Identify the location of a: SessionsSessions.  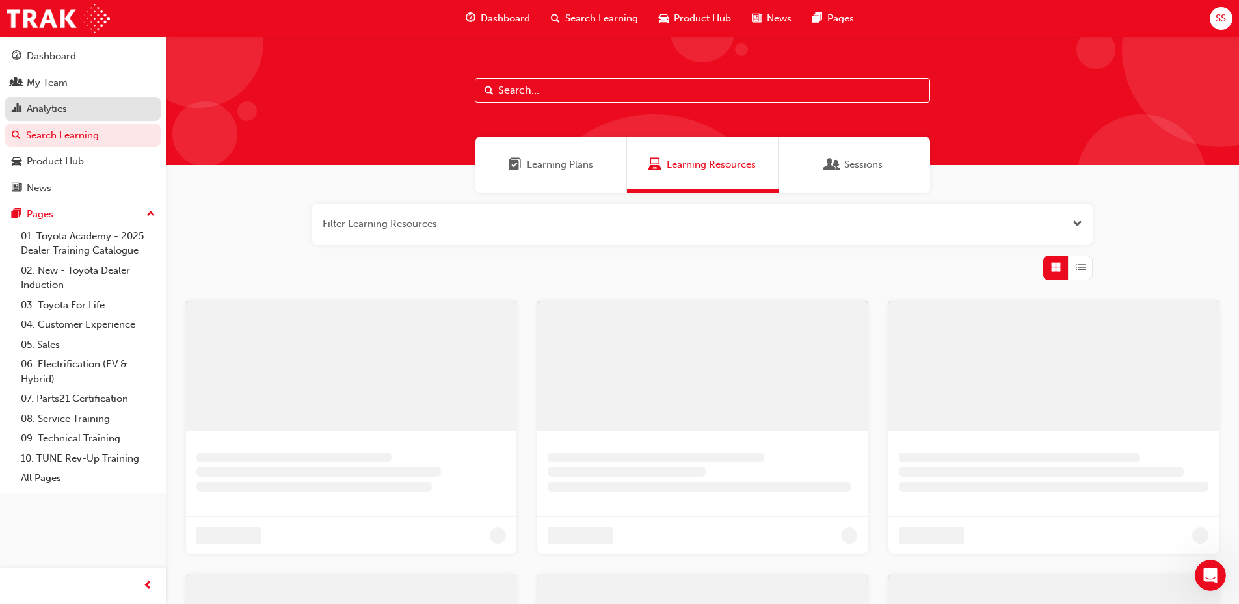
(854, 165).